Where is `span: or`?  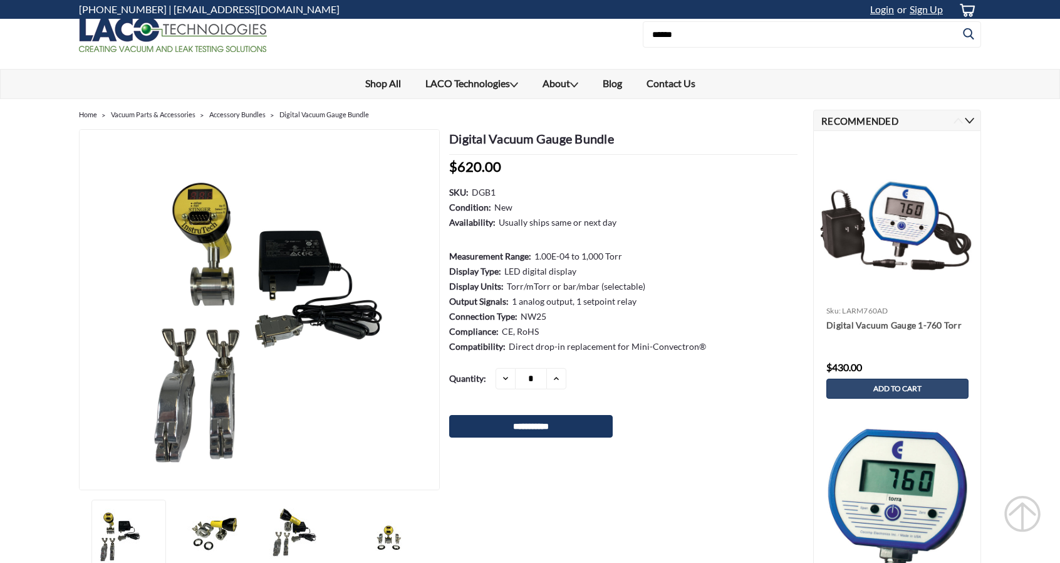
span: or is located at coordinates (901, 9).